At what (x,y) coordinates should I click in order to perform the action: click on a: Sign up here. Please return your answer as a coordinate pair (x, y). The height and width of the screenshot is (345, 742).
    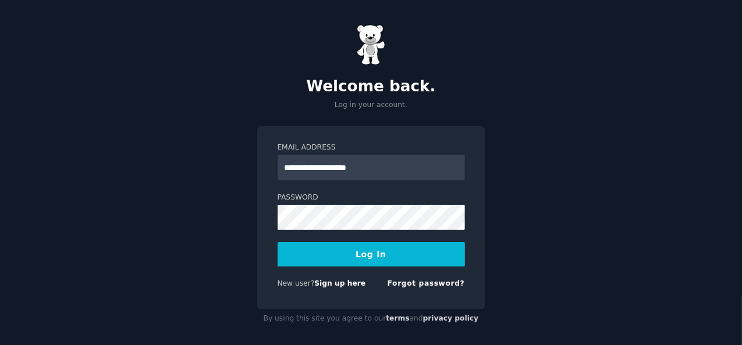
    Looking at the image, I should click on (340, 284).